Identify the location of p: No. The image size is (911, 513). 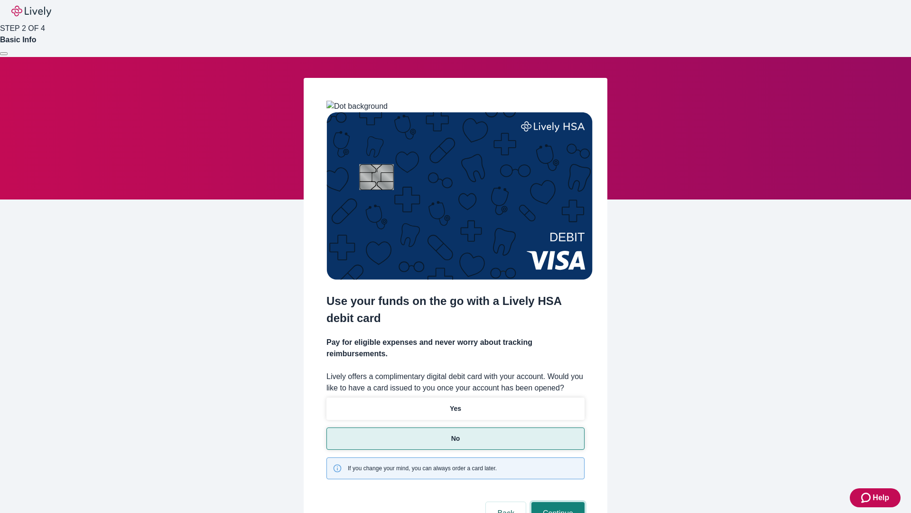
(456, 438).